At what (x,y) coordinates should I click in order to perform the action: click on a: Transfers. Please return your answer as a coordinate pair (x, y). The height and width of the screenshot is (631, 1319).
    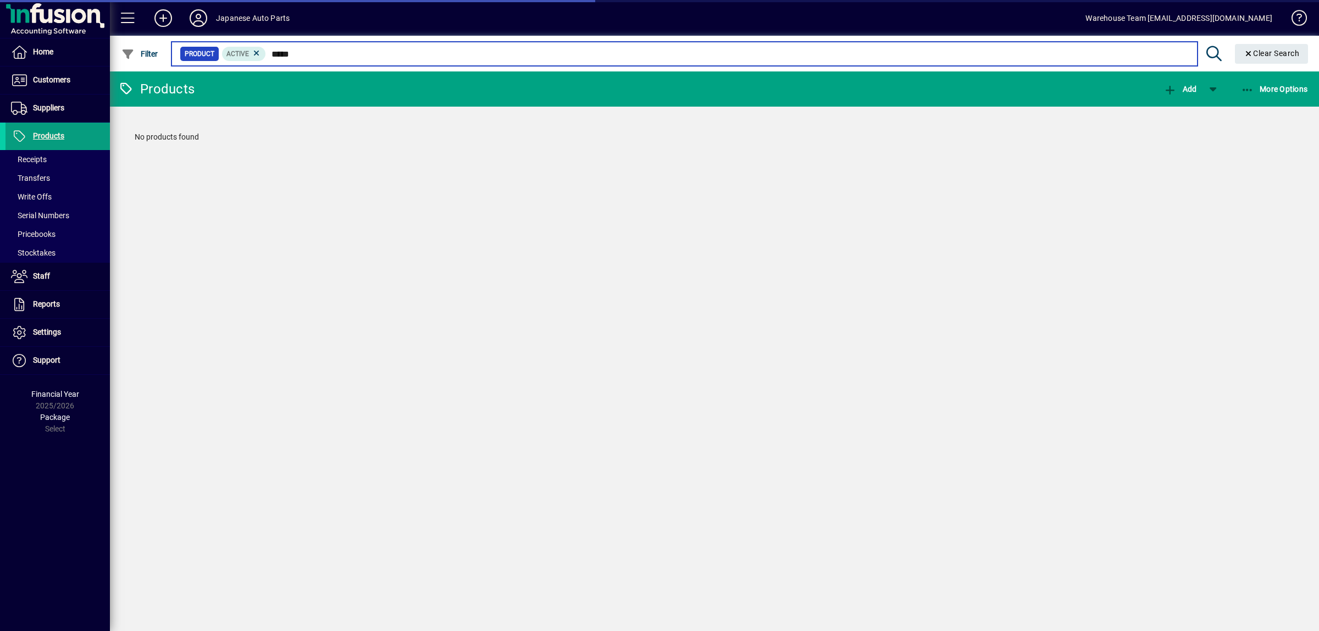
    Looking at the image, I should click on (58, 178).